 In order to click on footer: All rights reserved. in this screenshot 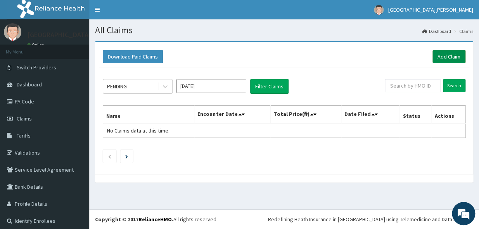, I will do `click(284, 219)`.